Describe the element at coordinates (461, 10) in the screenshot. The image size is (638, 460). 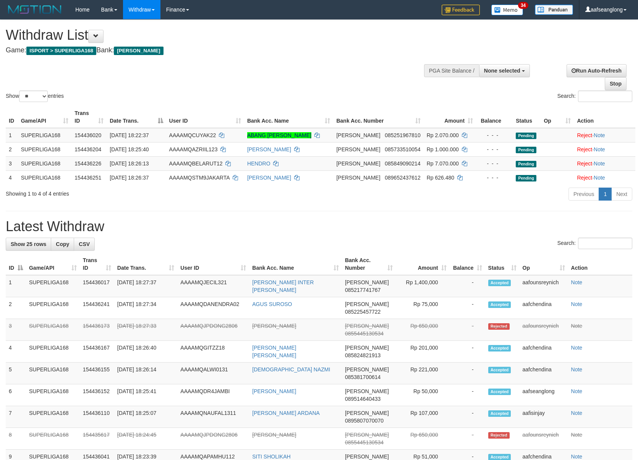
I see `img: Feedback.jpg` at that location.